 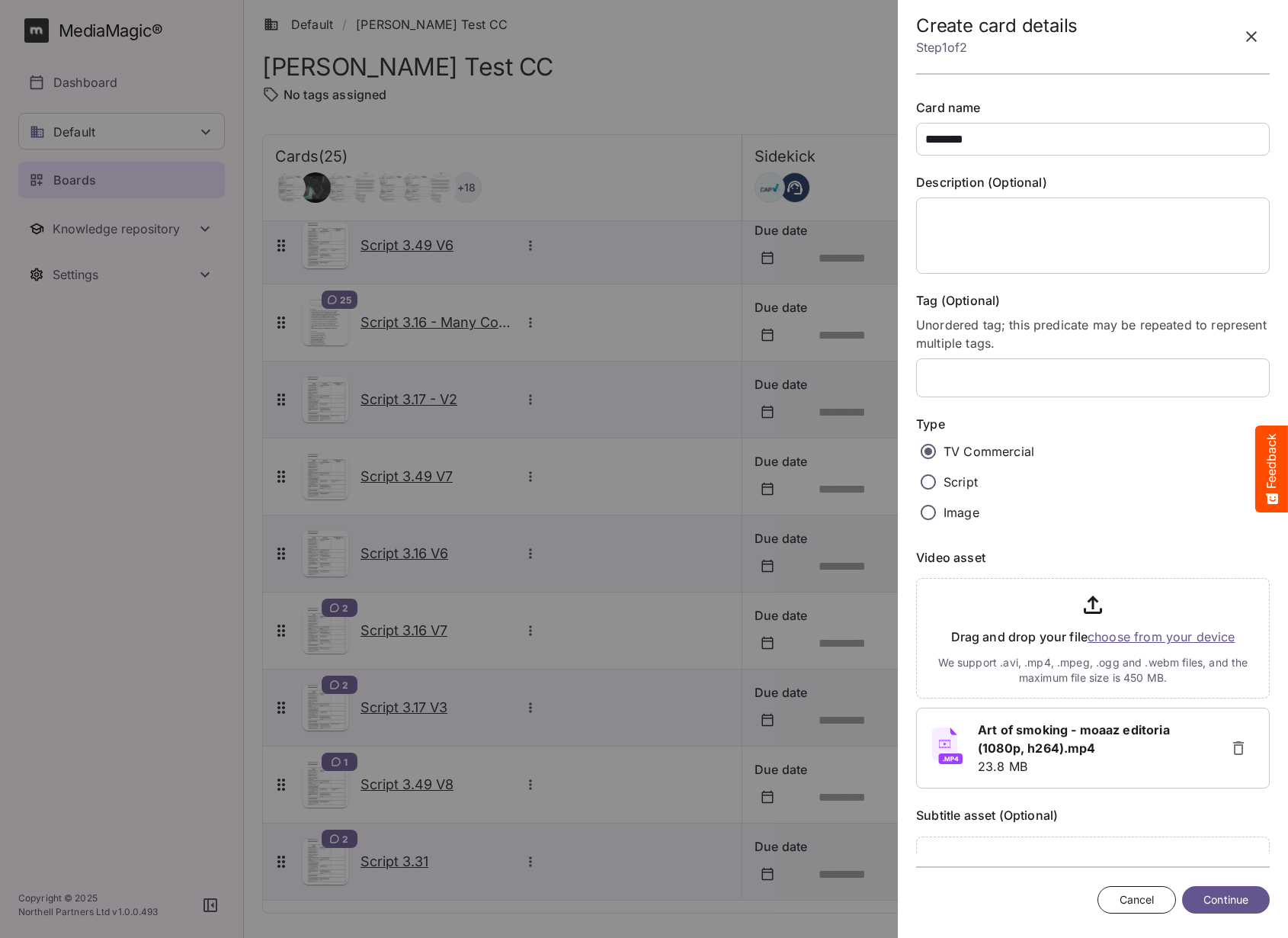 I want to click on span: Cancel, so click(x=1138, y=900).